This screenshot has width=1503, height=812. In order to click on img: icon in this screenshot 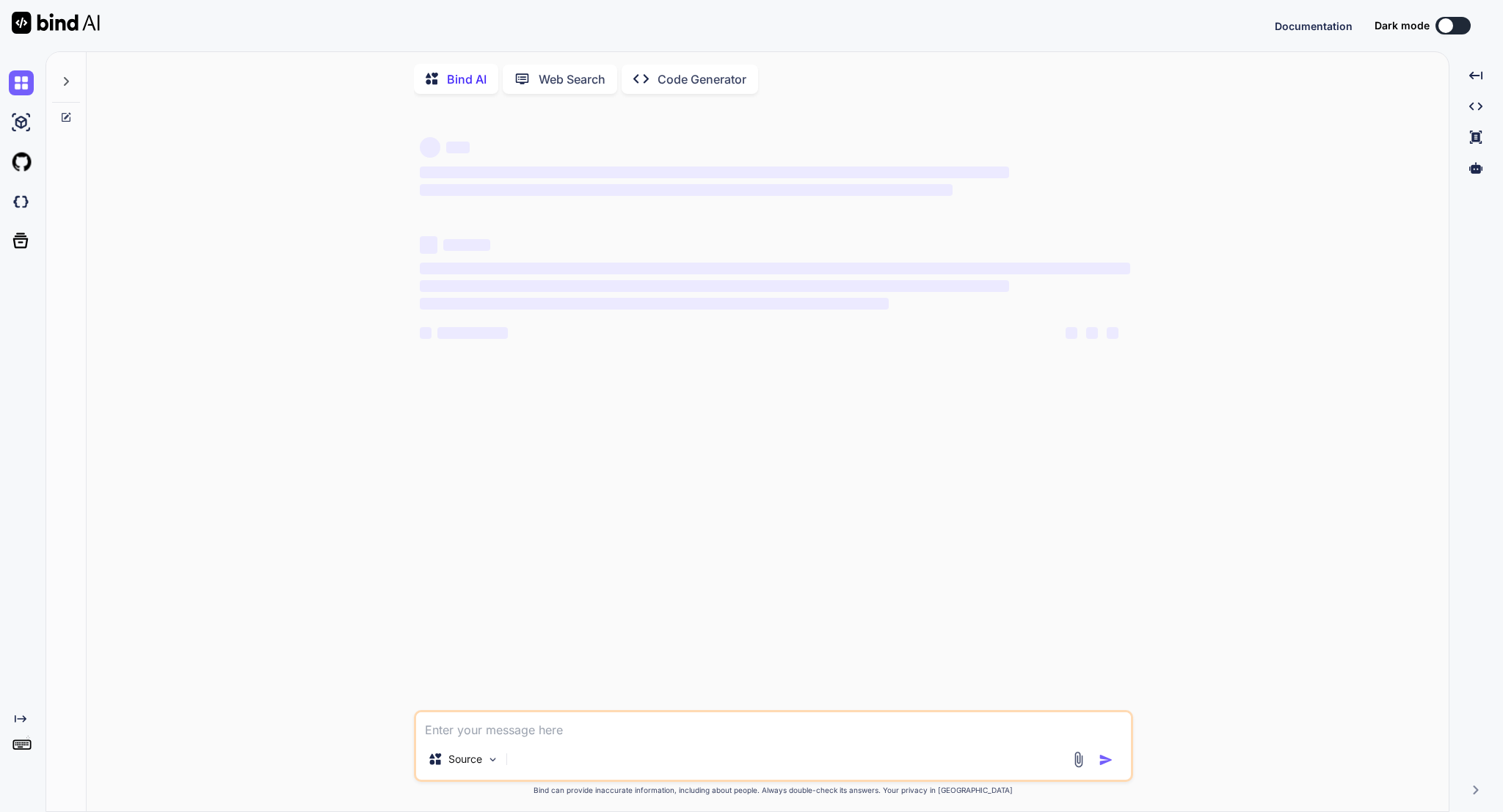, I will do `click(1105, 760)`.